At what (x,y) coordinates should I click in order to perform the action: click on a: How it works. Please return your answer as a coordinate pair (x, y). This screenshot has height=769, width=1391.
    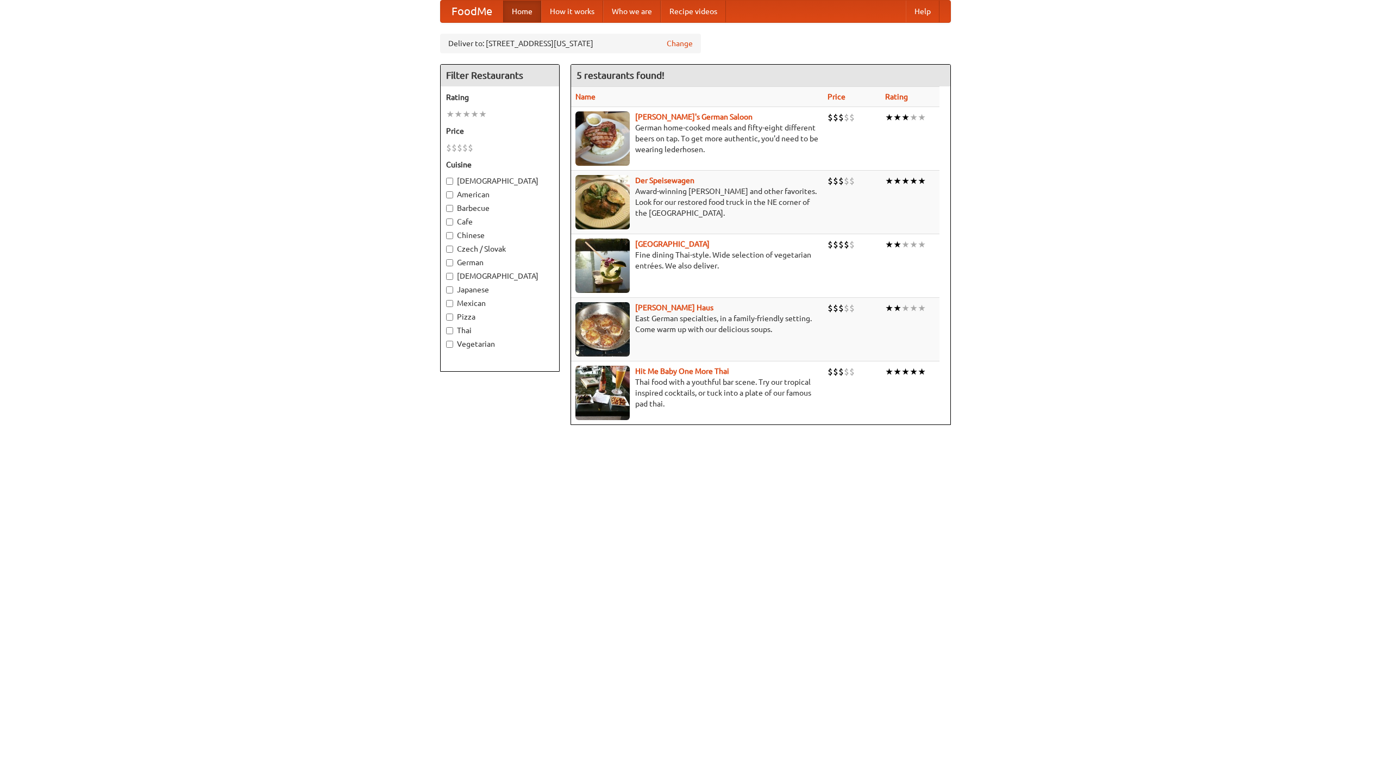
    Looking at the image, I should click on (572, 11).